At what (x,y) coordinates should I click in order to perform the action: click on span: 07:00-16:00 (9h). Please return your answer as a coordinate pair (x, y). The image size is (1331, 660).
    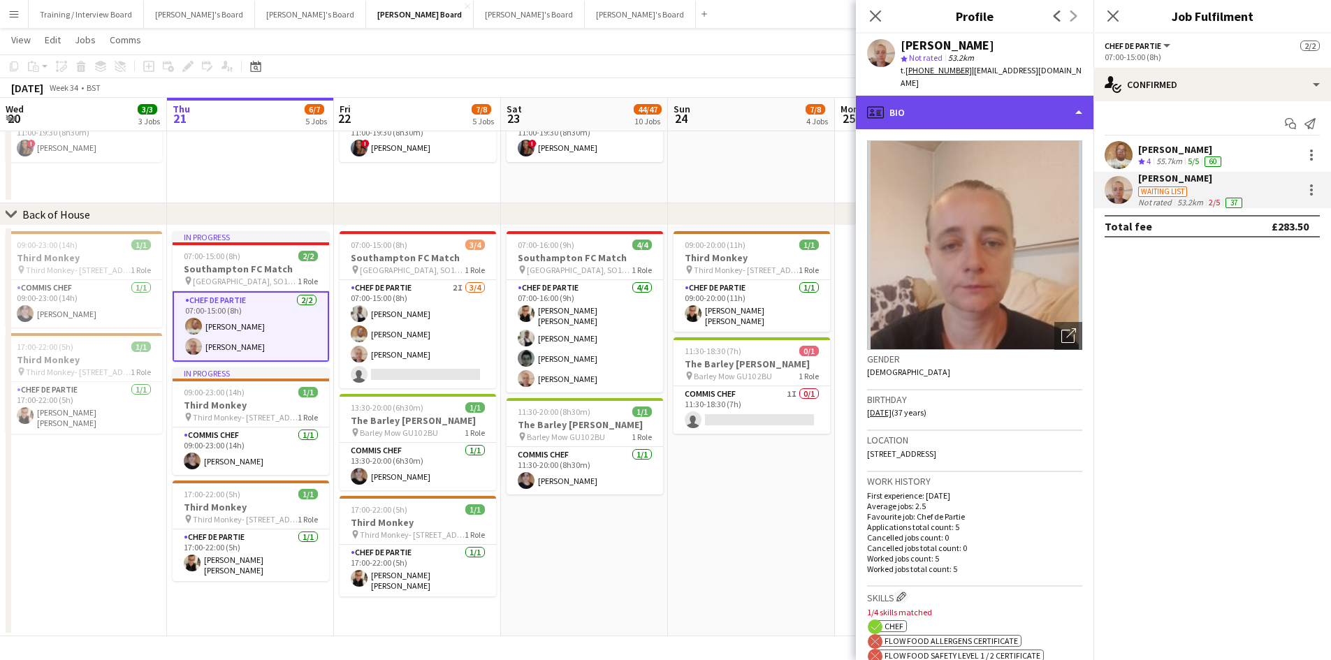
    Looking at the image, I should click on (546, 245).